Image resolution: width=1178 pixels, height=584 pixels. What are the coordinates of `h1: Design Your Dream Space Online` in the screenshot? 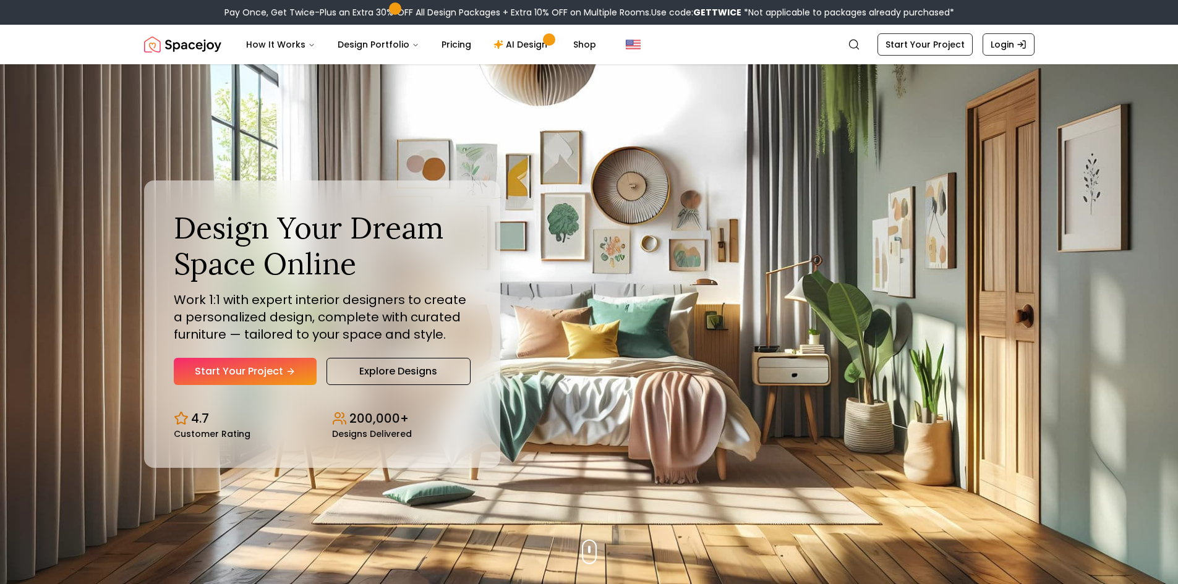 It's located at (322, 245).